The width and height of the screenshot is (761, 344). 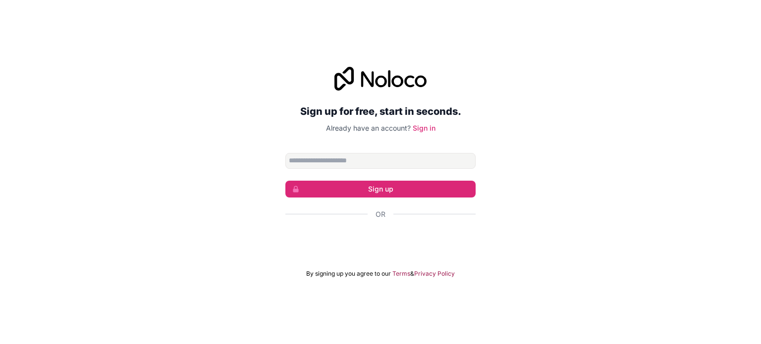 What do you see at coordinates (348, 274) in the screenshot?
I see `span: By signing up you agree to our` at bounding box center [348, 274].